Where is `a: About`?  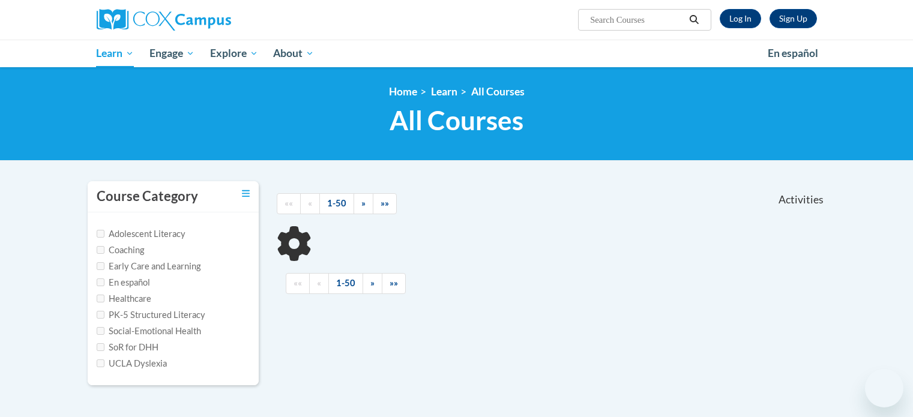 a: About is located at coordinates (294, 53).